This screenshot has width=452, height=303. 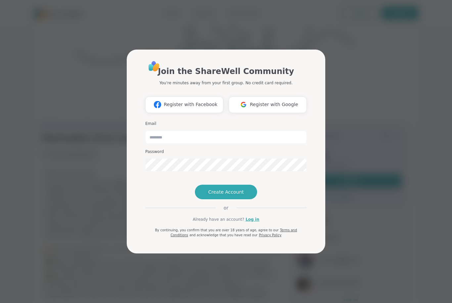 What do you see at coordinates (217, 230) in the screenshot?
I see `span: By continuing, you confirm that you are over 18 years of age, agree to our` at bounding box center [217, 230].